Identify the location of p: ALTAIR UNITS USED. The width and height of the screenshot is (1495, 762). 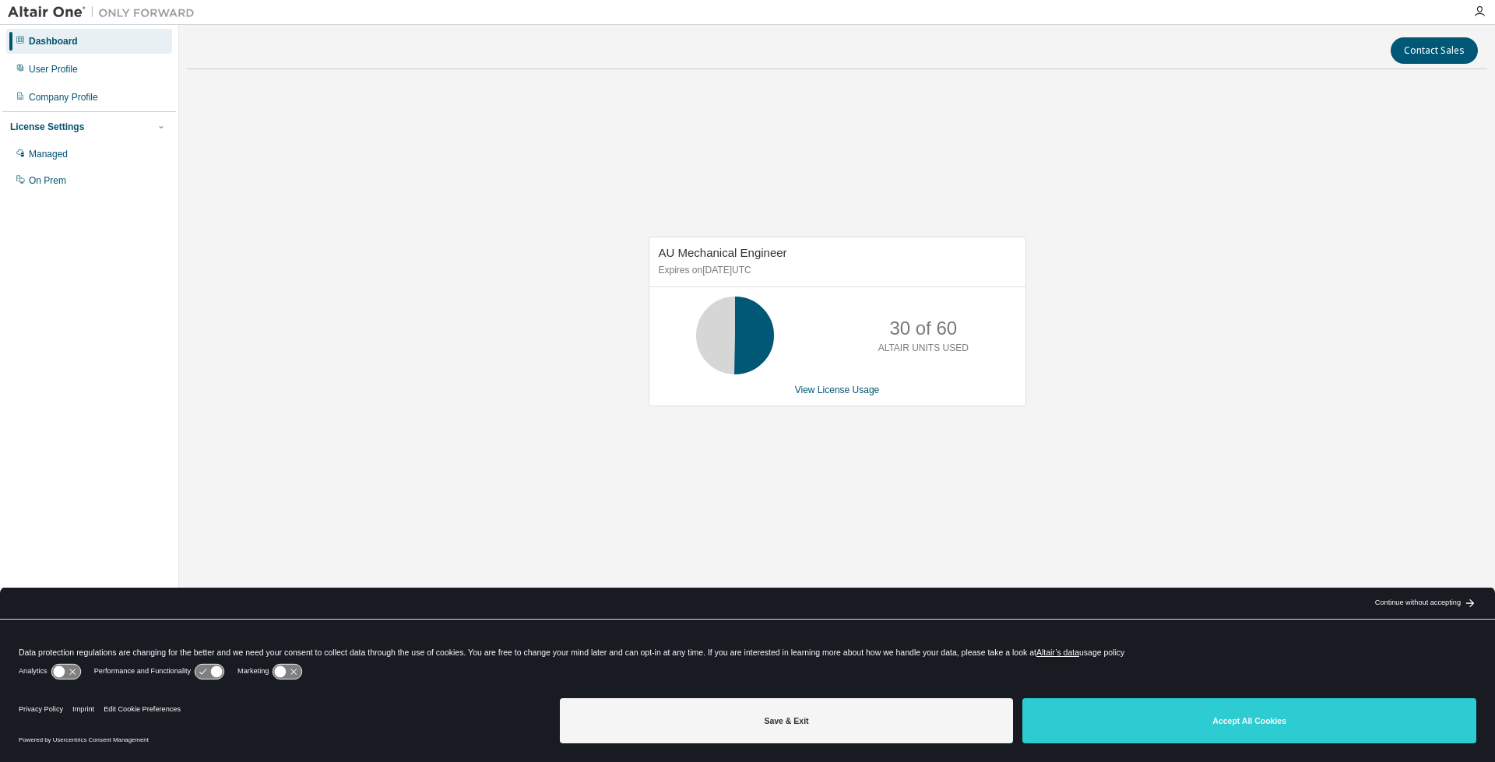
(924, 348).